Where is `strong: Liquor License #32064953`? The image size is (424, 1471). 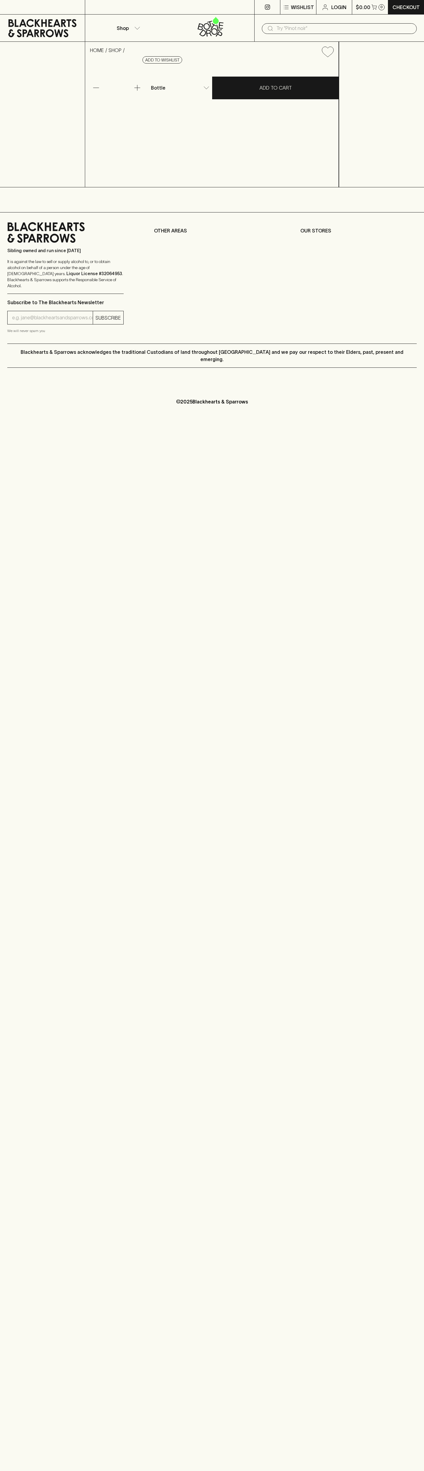 strong: Liquor License #32064953 is located at coordinates (94, 274).